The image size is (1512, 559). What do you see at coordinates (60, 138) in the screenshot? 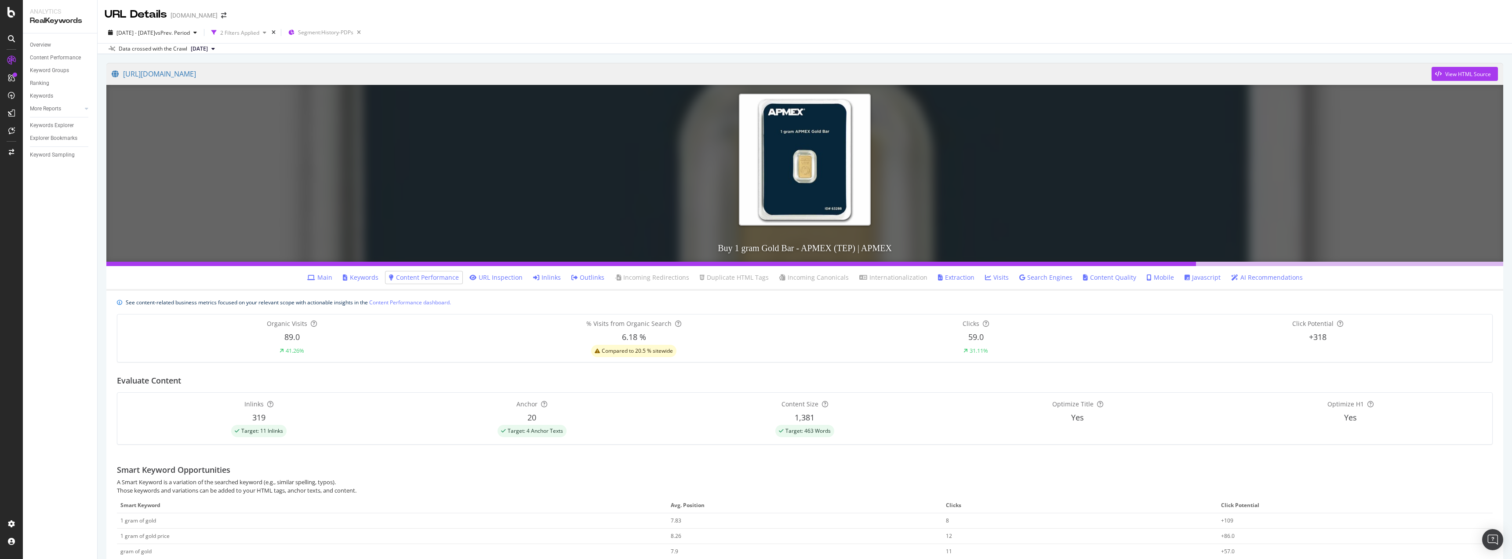
I see `a: Explorer Bookmarks` at bounding box center [60, 138].